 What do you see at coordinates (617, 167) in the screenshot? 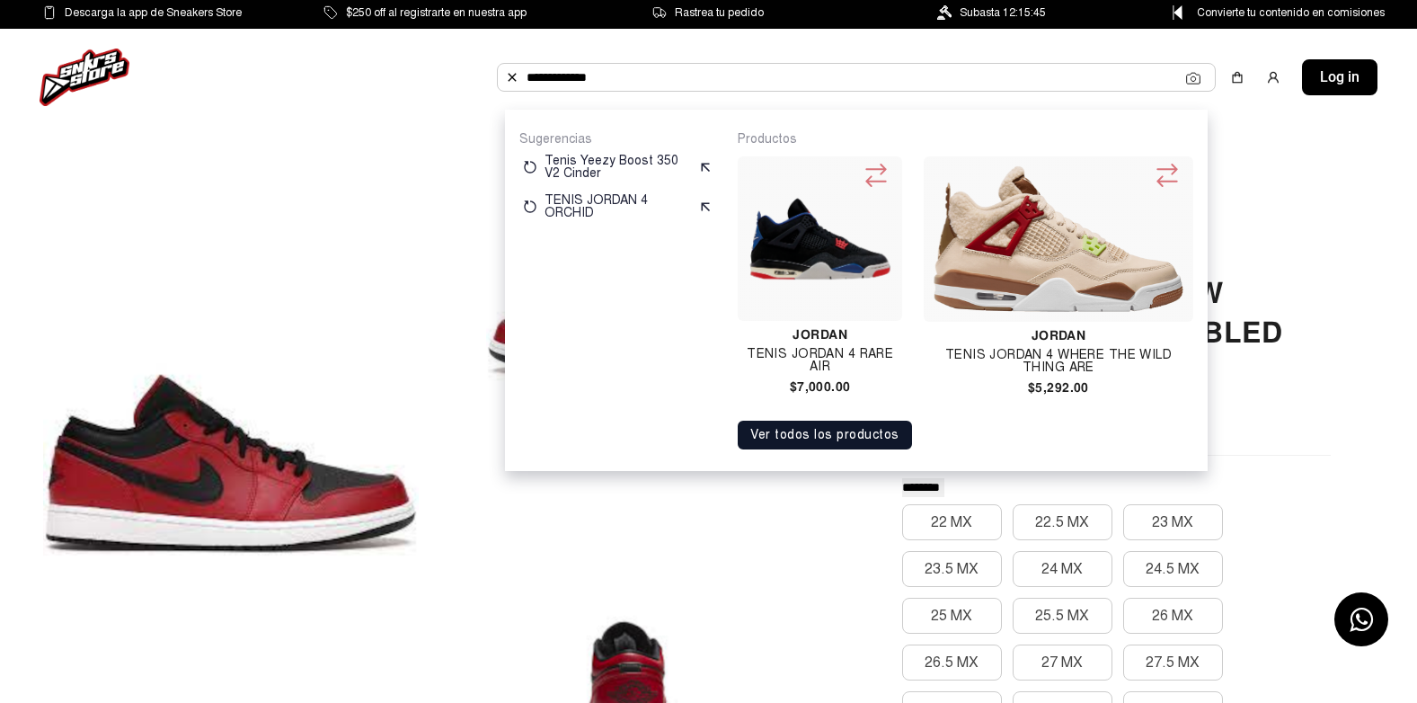
I see `p: Tenis Yeezy Boost 350 V2 Cinder` at bounding box center [617, 167].